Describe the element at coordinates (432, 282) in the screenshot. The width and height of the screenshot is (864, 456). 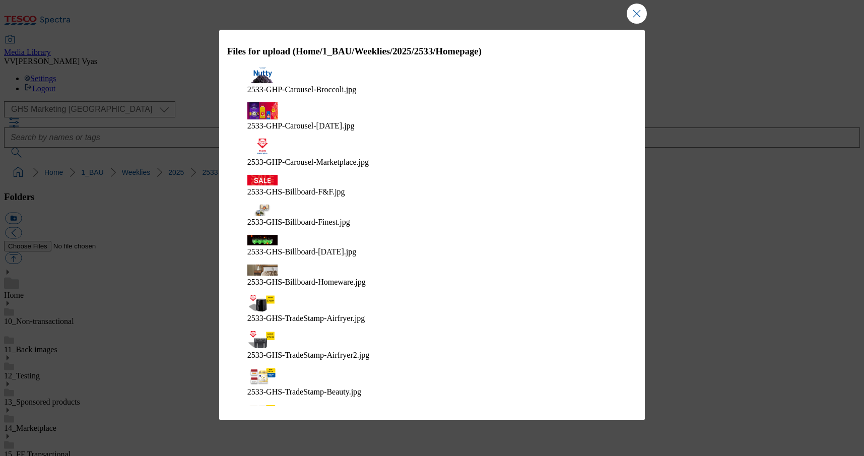
I see `figcaption: 2533-GHS-Billboard-Homeware.jpg` at that location.